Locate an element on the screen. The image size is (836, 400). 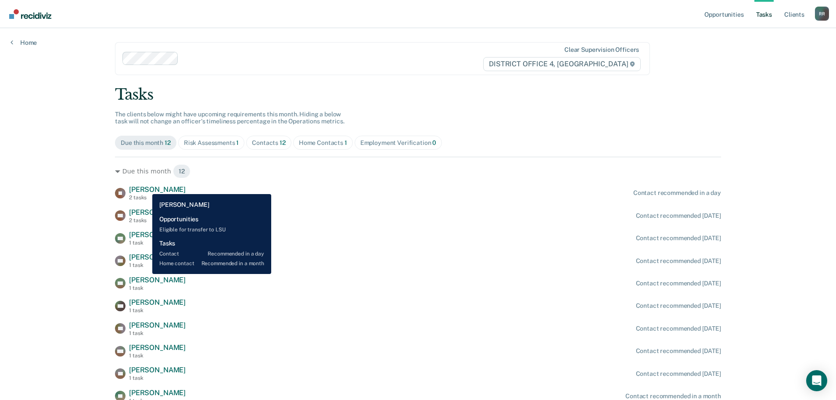
span: The clients below might have upcoming requirements this month. Hiding a below task will not chang... is located at coordinates (229, 118).